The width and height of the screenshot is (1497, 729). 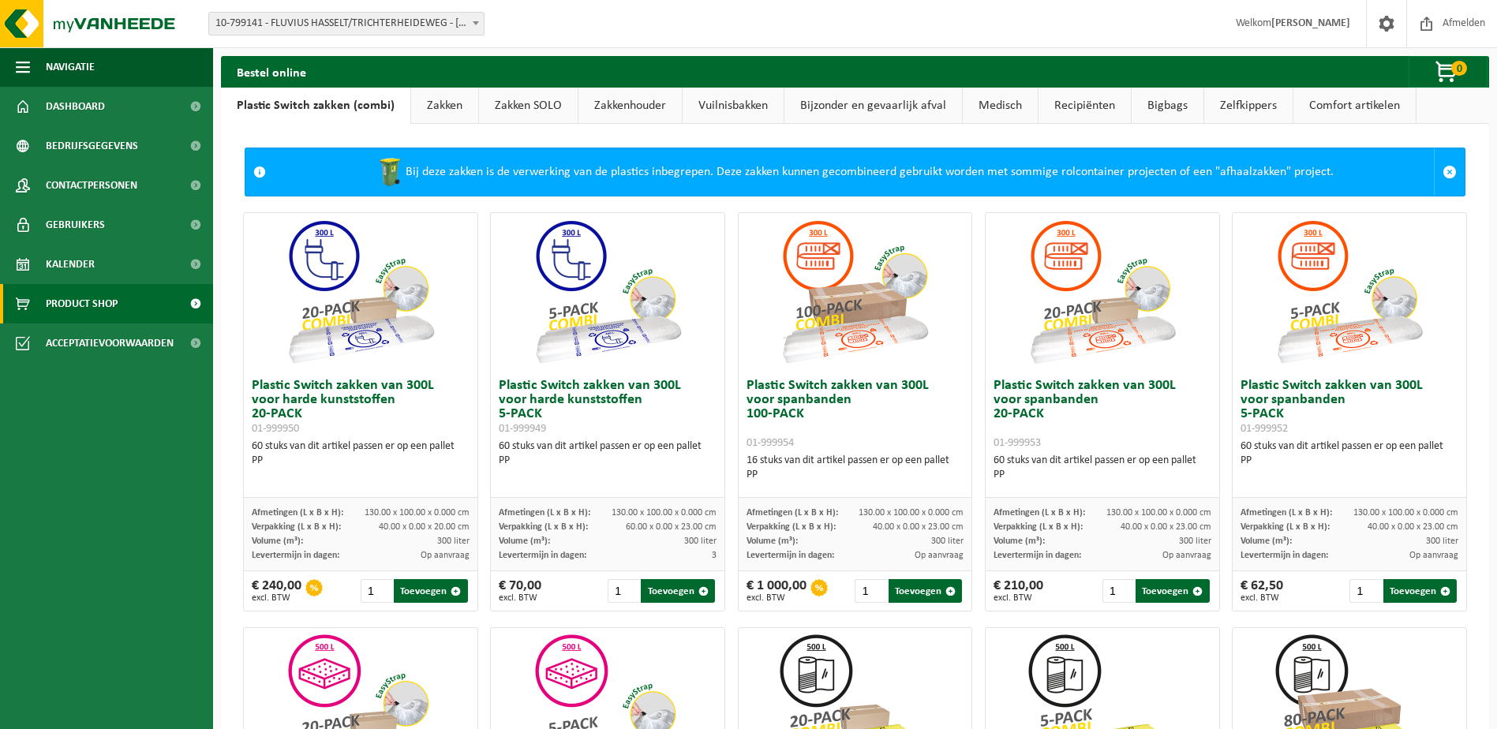 What do you see at coordinates (110, 343) in the screenshot?
I see `span: Acceptatievoorwaarden` at bounding box center [110, 343].